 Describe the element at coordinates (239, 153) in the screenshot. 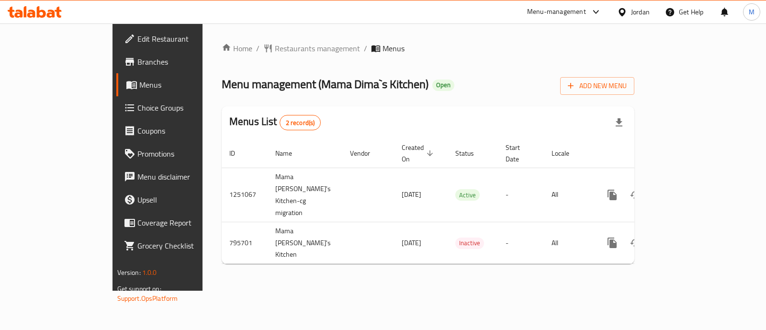

I see `span: ID` at that location.